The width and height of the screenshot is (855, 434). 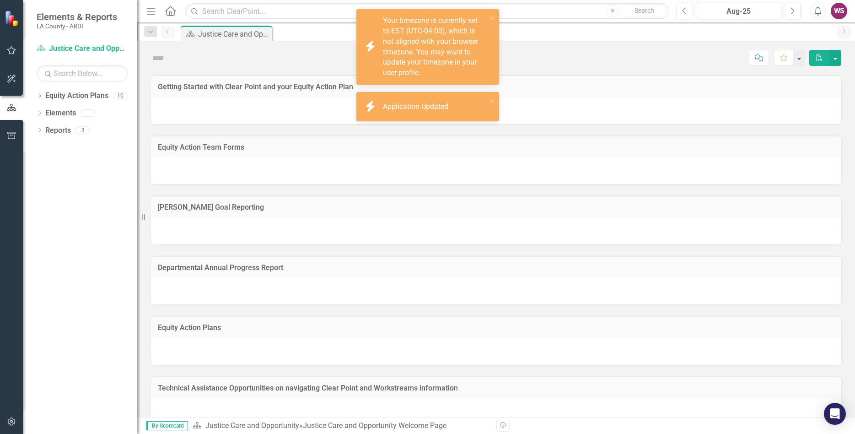 What do you see at coordinates (496, 328) in the screenshot?
I see `h3: Equity Action Plans` at bounding box center [496, 328].